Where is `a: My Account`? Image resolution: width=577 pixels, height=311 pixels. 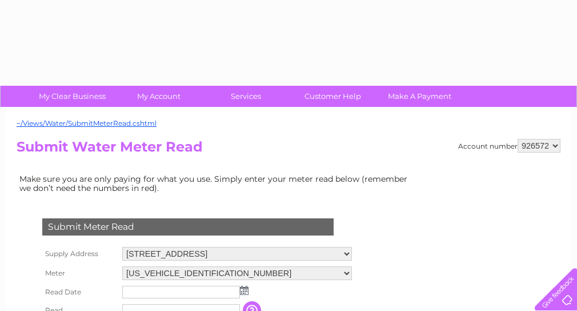
a: My Account is located at coordinates (159, 96).